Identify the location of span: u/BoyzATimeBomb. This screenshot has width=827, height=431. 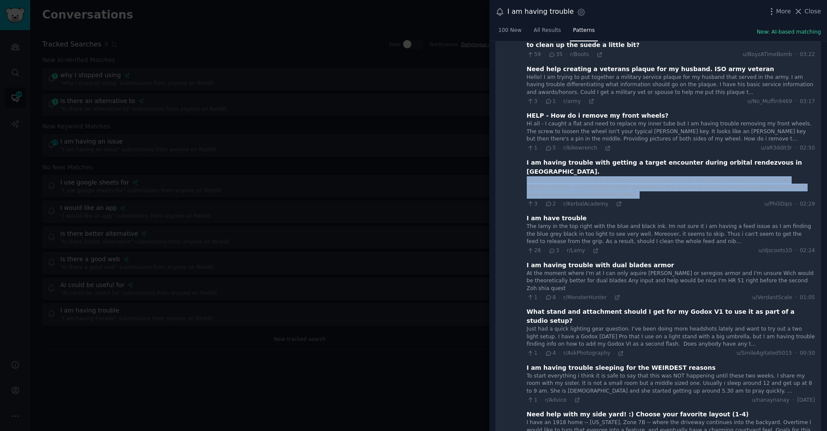
(767, 55).